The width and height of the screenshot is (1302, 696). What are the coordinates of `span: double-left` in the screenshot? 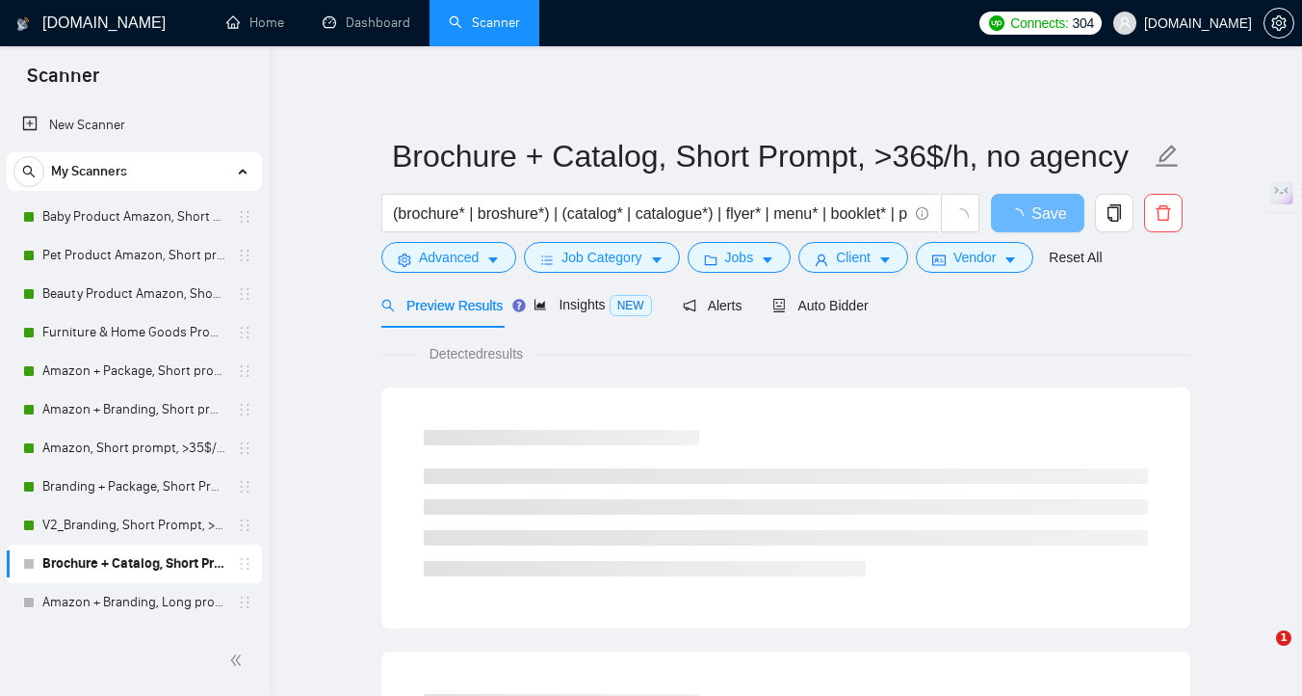 It's located at (239, 660).